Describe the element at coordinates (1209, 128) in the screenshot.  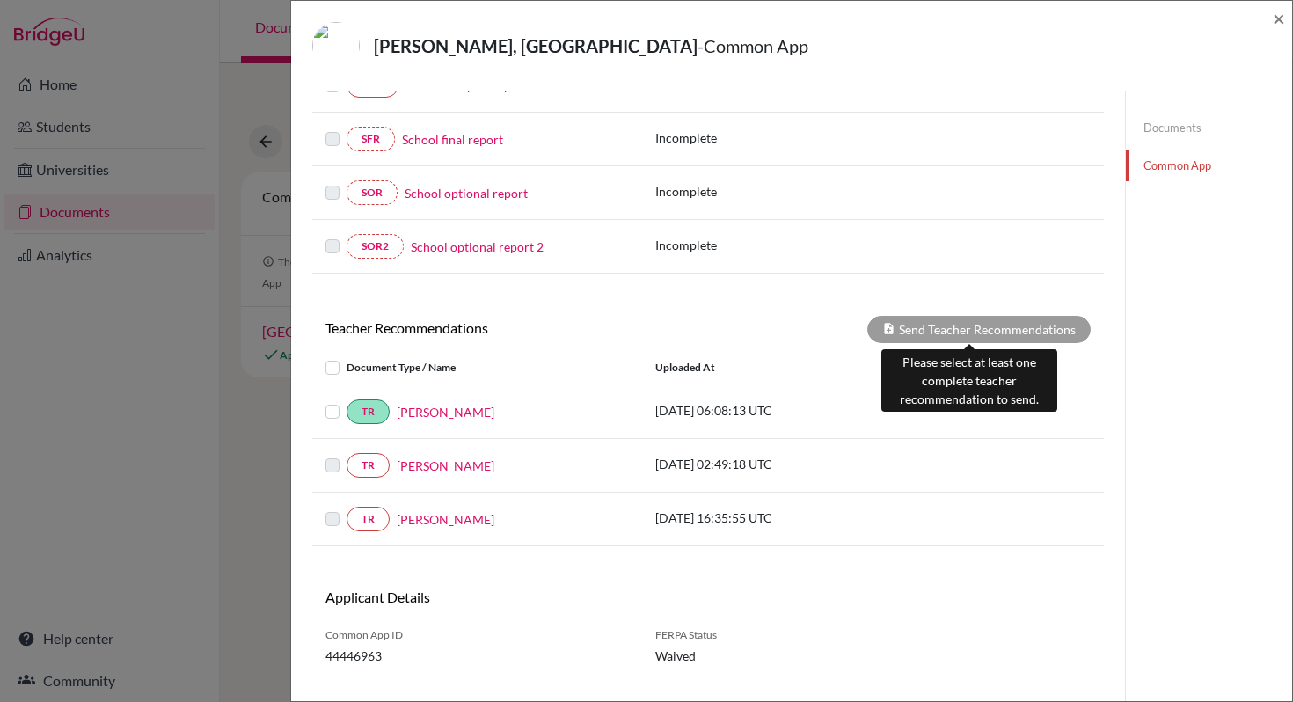
I see `a: Documents` at that location.